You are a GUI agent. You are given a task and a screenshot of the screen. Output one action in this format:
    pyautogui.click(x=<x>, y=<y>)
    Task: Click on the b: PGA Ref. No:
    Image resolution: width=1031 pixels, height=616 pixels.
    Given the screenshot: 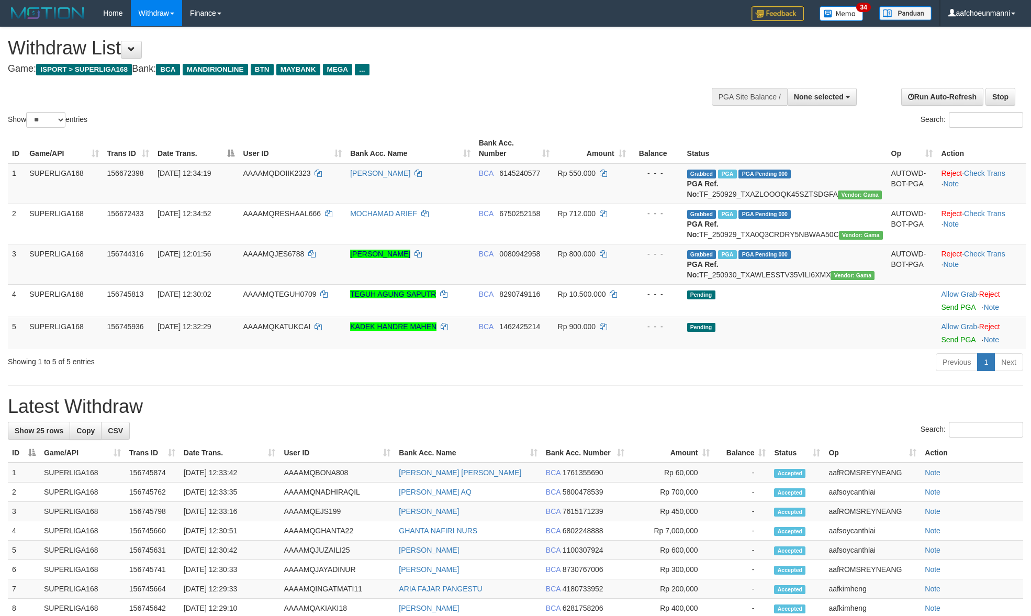 What is the action you would take?
    pyautogui.click(x=703, y=189)
    